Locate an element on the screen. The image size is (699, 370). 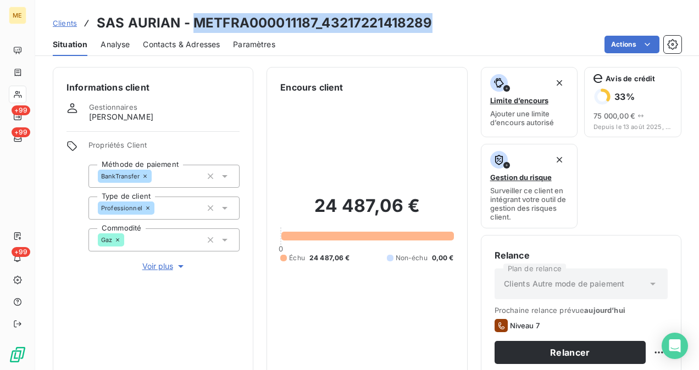
span: Clients Autre mode de paiement is located at coordinates (564, 284).